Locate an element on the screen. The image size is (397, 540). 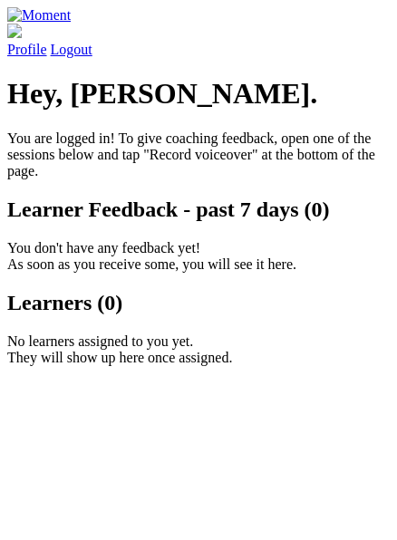
h2: Learner Feedback - past 7 days (0) is located at coordinates (198, 209).